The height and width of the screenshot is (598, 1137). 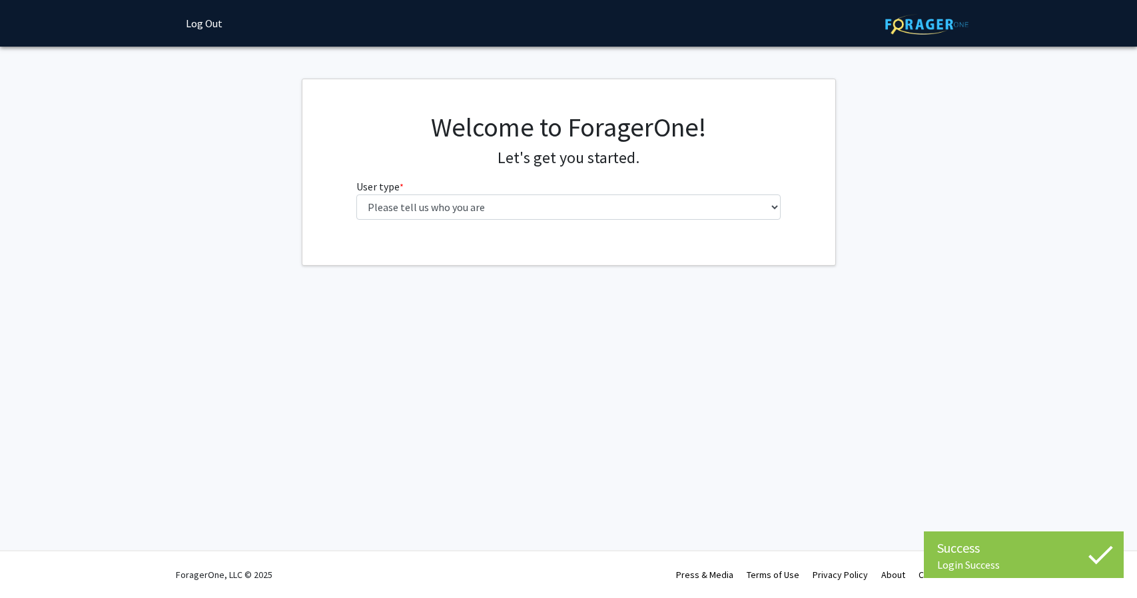 I want to click on a: Privacy Policy, so click(x=840, y=575).